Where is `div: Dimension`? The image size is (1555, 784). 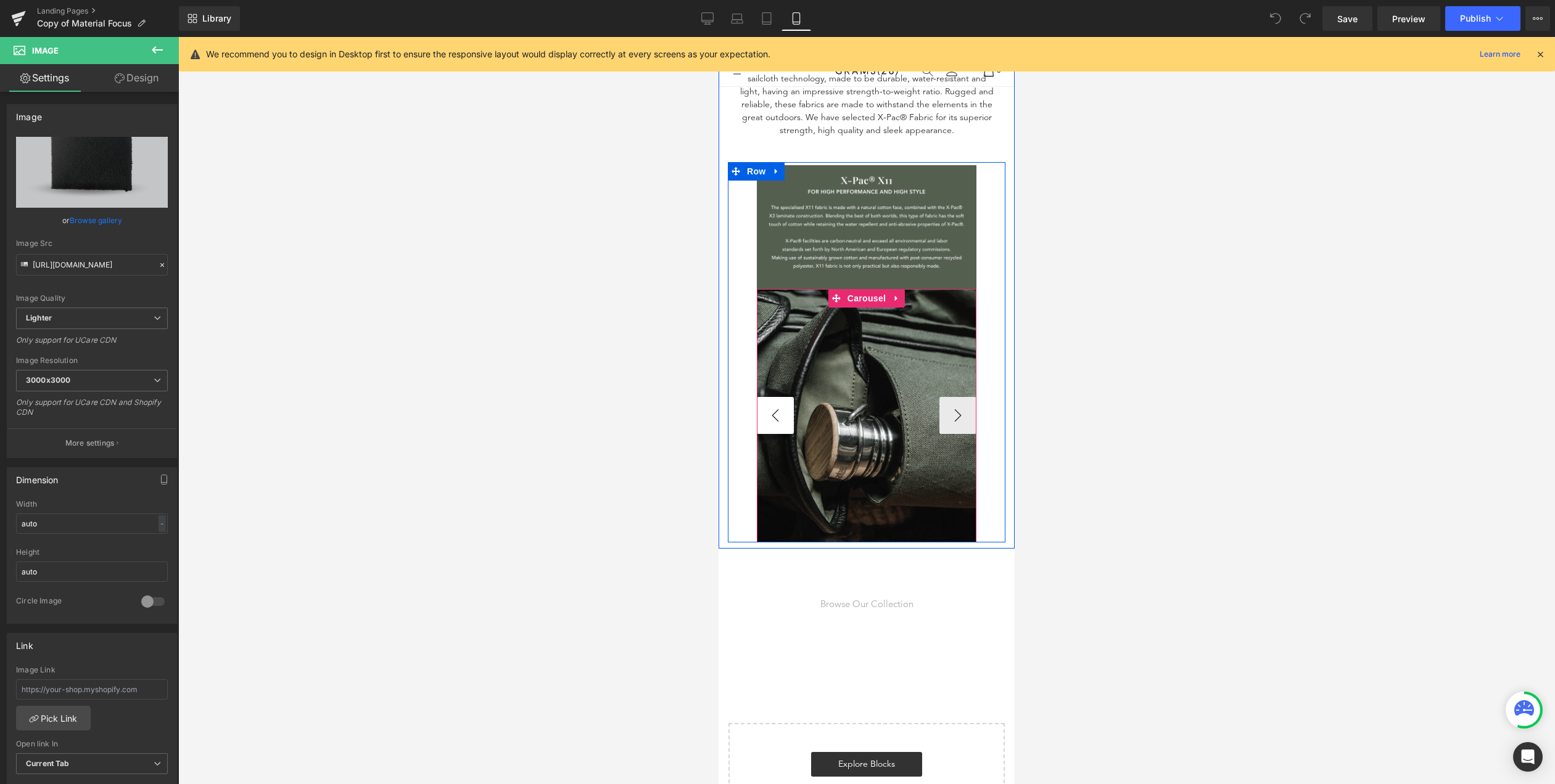
div: Dimension is located at coordinates (37, 476).